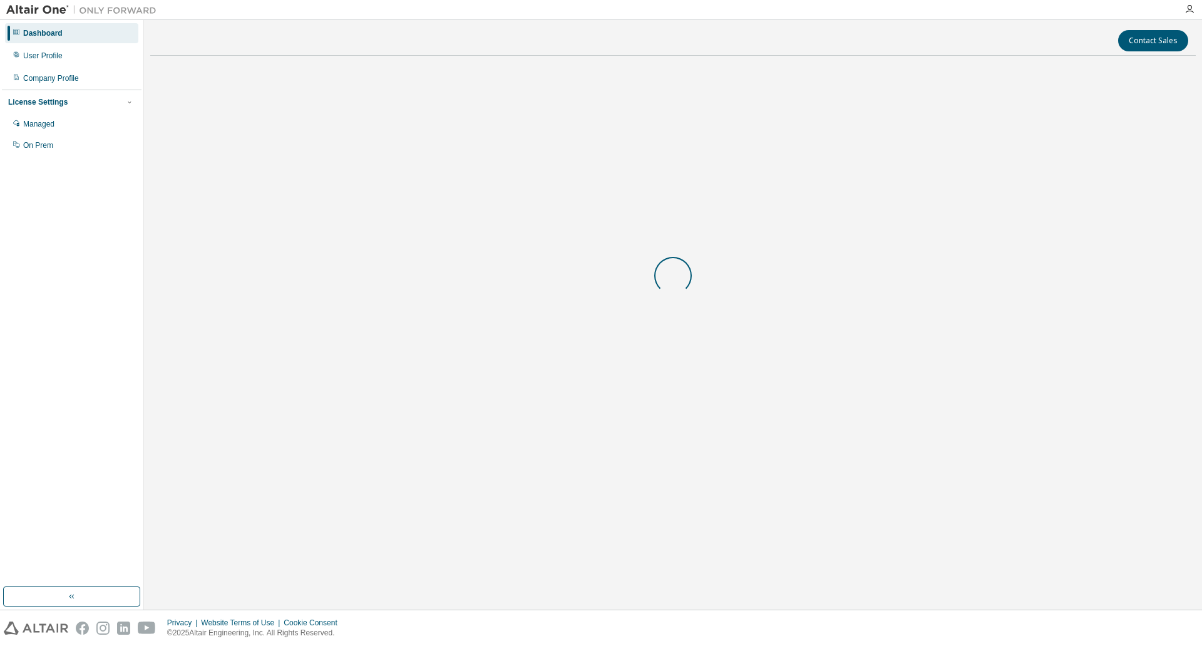 The image size is (1202, 646). What do you see at coordinates (184, 622) in the screenshot?
I see `div: Privacy` at bounding box center [184, 622].